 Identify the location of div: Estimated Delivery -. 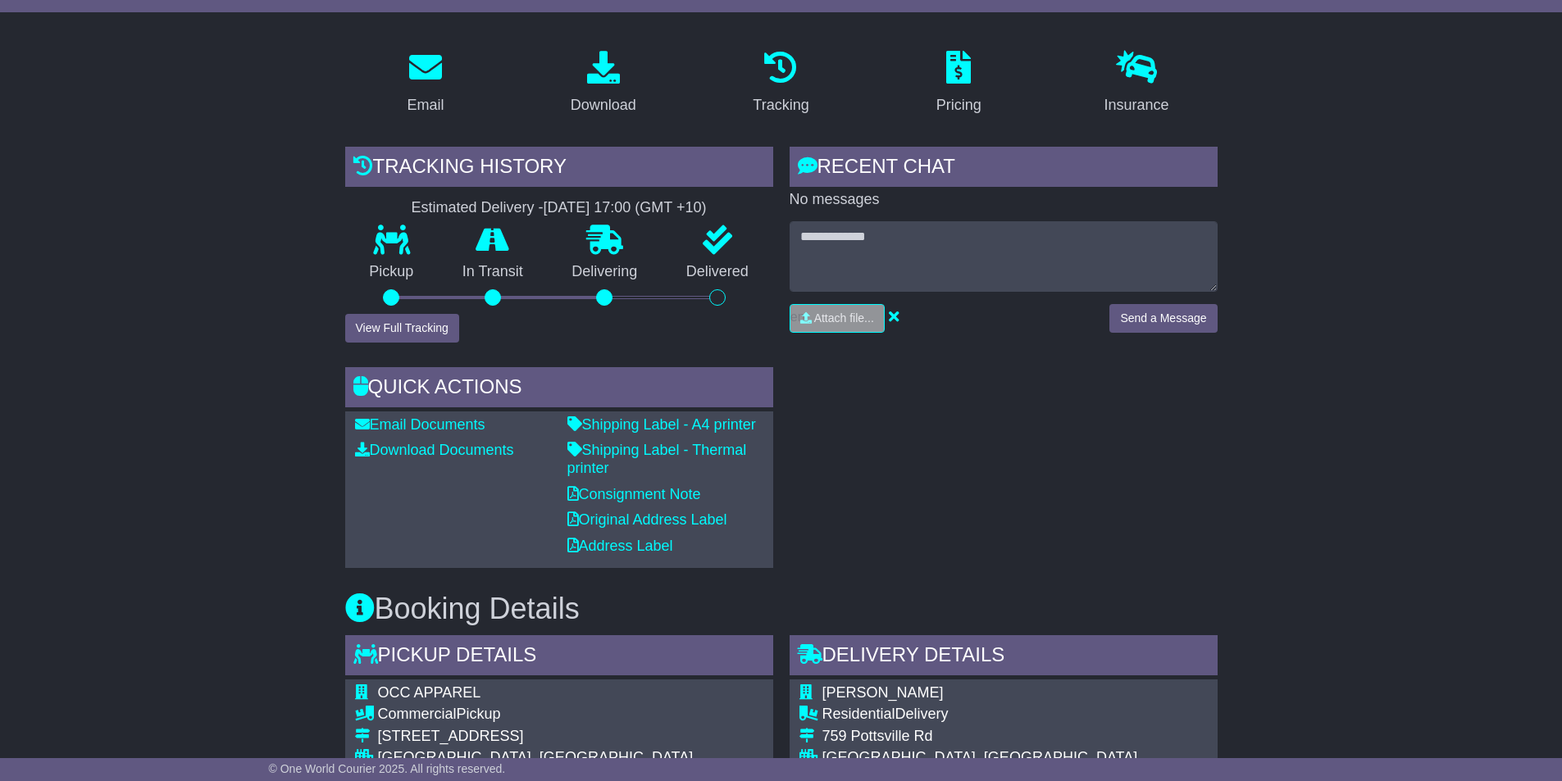
(559, 208).